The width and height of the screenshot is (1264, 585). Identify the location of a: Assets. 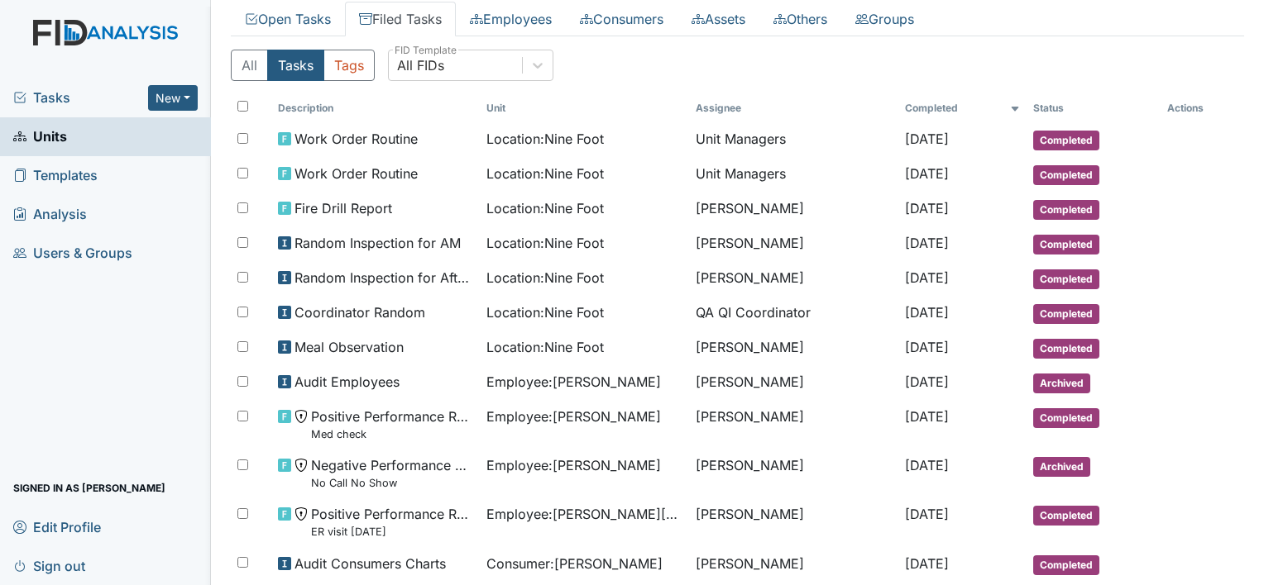
(718, 19).